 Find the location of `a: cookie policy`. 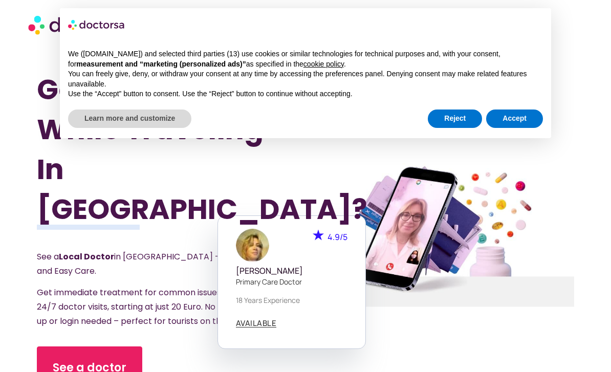

a: cookie policy is located at coordinates (323, 64).